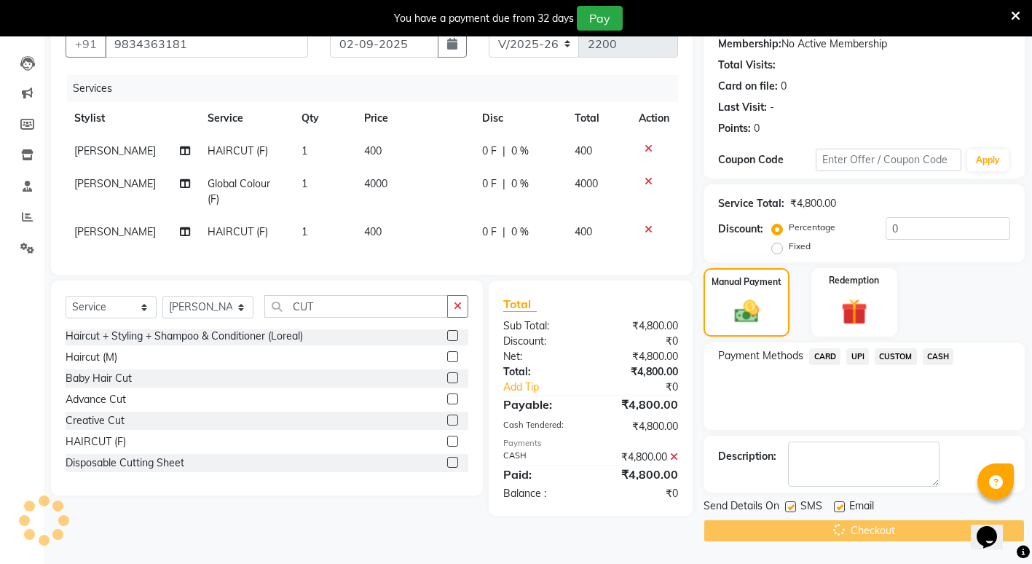  What do you see at coordinates (748, 86) in the screenshot?
I see `div: Card on file:` at bounding box center [748, 86].